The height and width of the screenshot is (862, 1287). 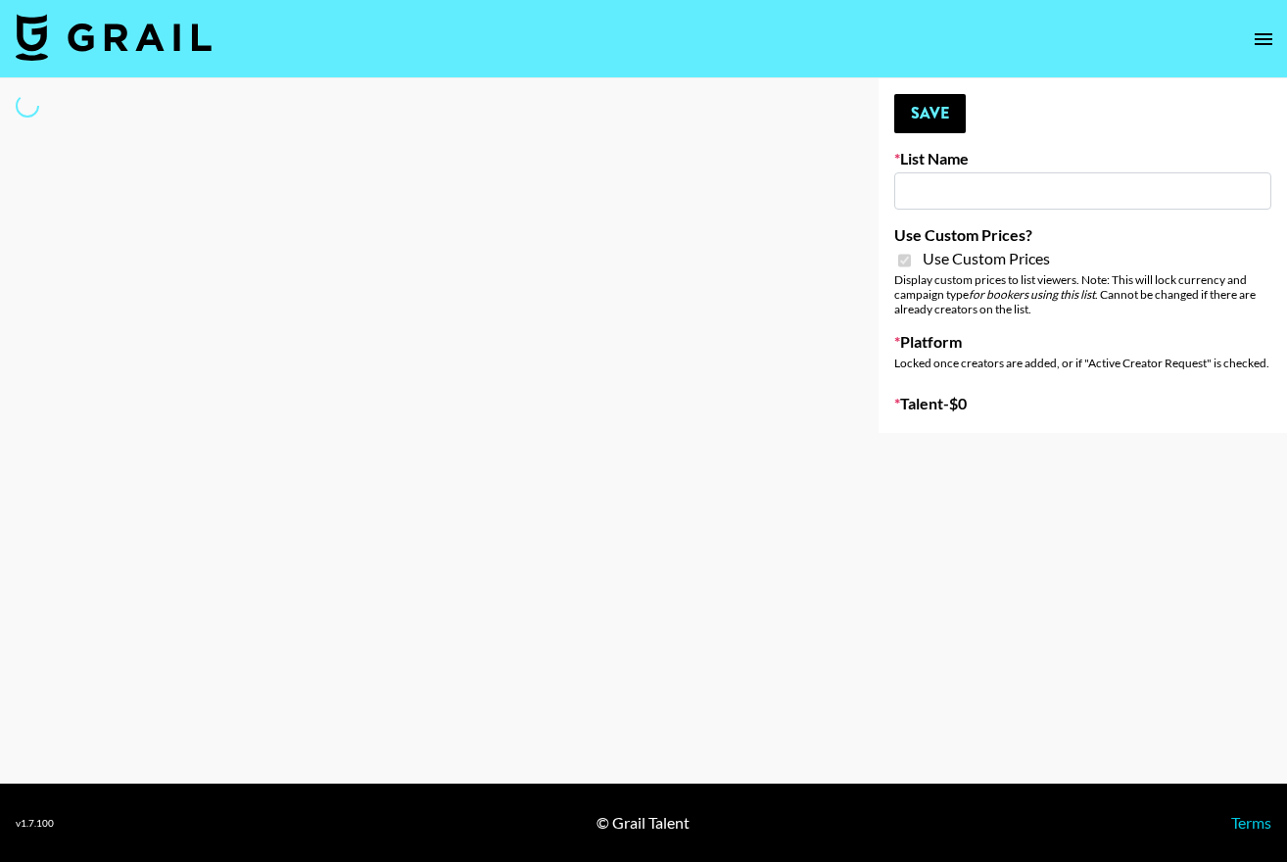 I want to click on button: Save, so click(x=929, y=114).